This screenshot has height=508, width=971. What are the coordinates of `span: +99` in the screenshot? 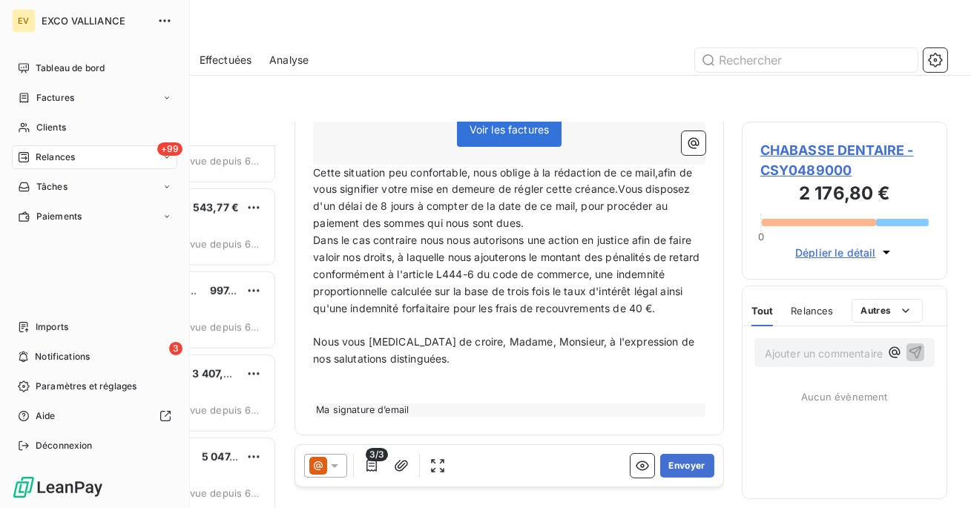 It's located at (170, 149).